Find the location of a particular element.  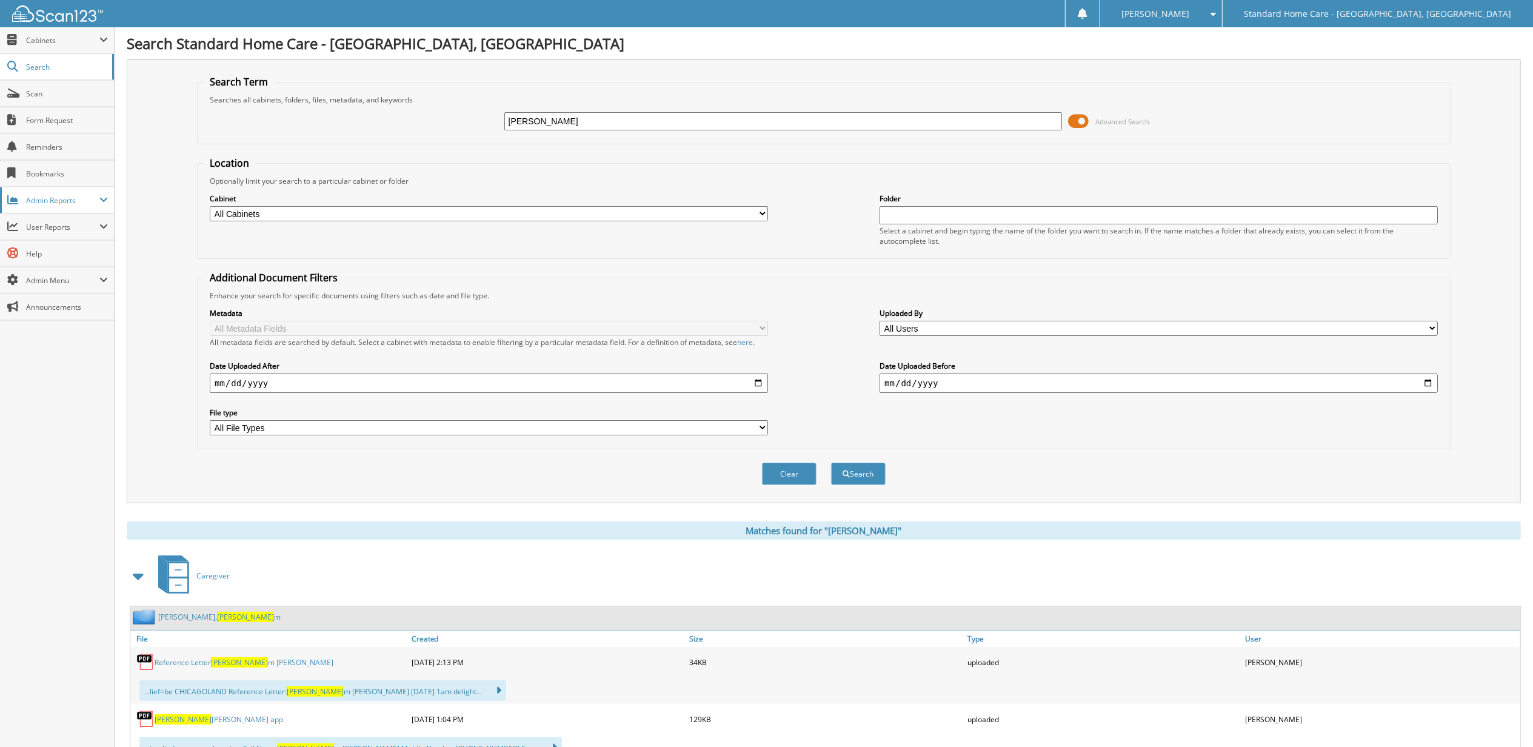

div: All metadata fields are searched by default. Select a cabinet with metadata to enable filtering b... is located at coordinates (488, 342).